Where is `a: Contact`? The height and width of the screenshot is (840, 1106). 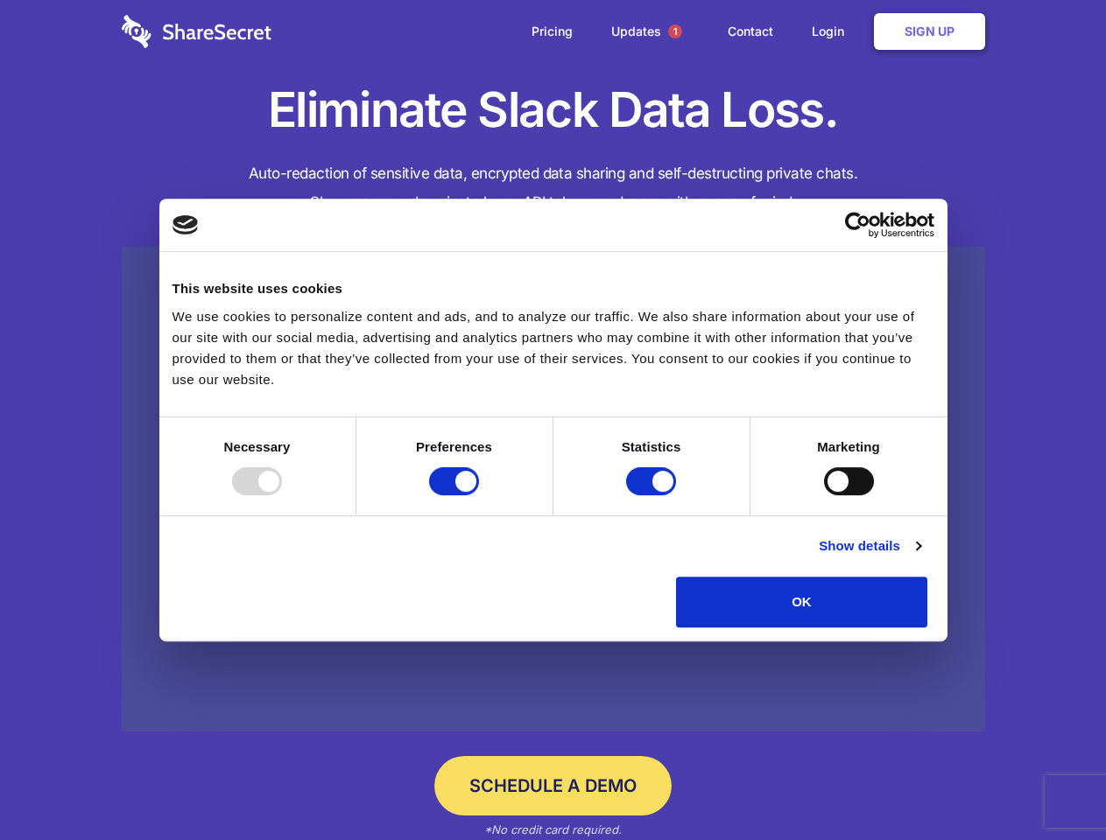 a: Contact is located at coordinates (750, 32).